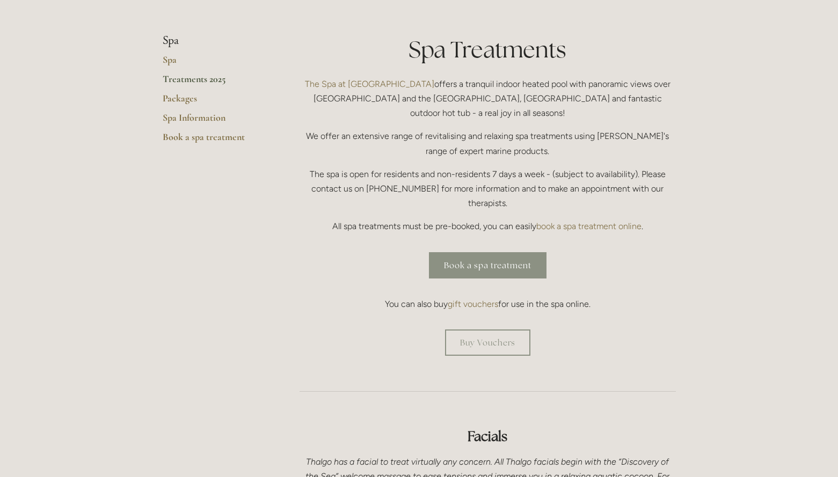 The width and height of the screenshot is (838, 477). Describe the element at coordinates (487, 436) in the screenshot. I see `strong: Facials` at that location.